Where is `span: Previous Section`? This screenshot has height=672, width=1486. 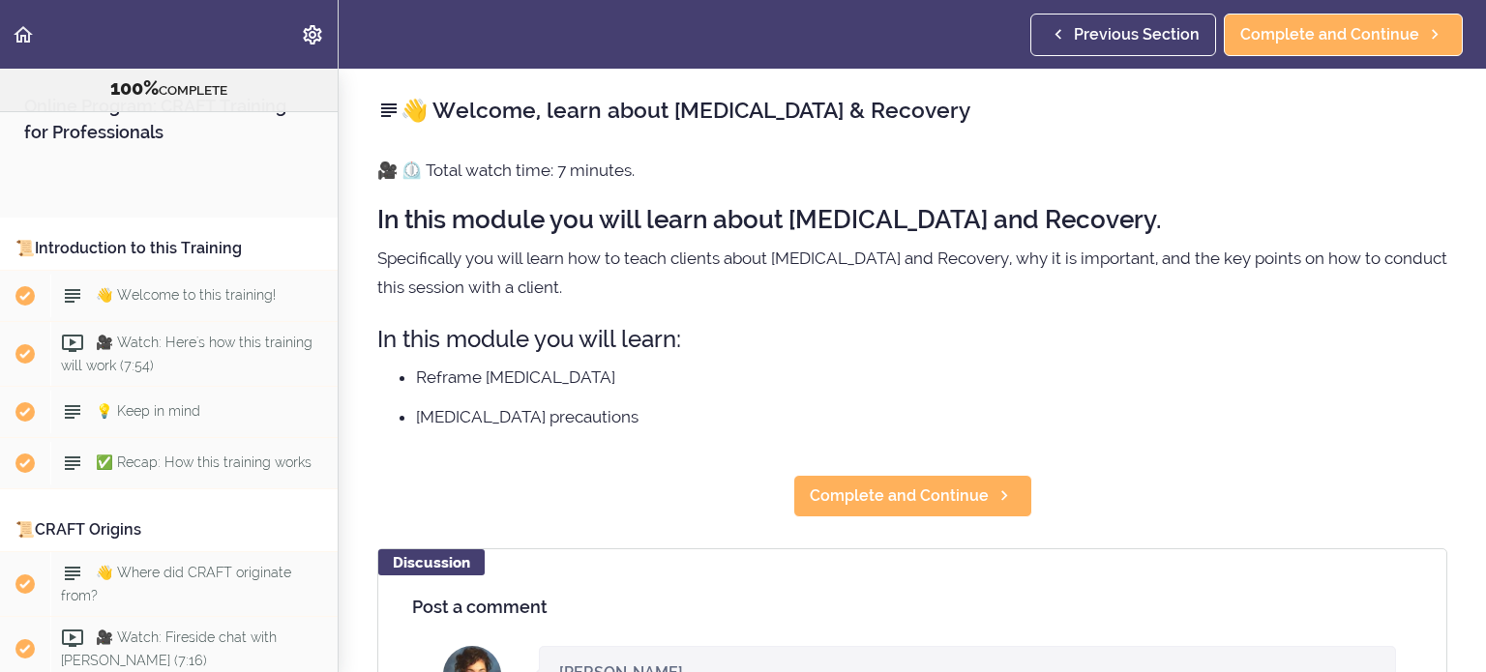 span: Previous Section is located at coordinates (1137, 35).